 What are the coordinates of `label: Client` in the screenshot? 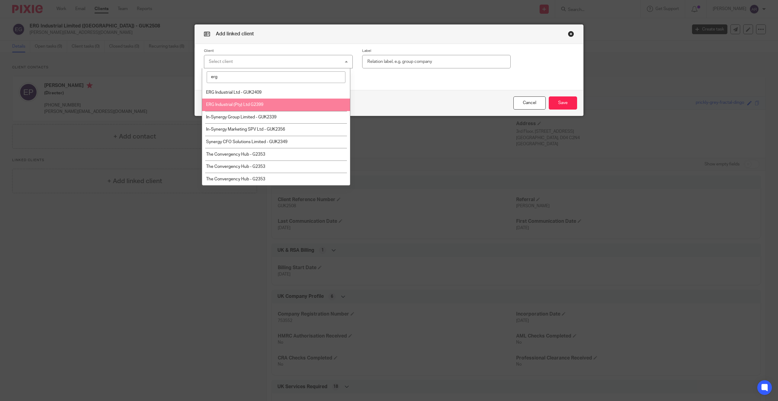 It's located at (278, 51).